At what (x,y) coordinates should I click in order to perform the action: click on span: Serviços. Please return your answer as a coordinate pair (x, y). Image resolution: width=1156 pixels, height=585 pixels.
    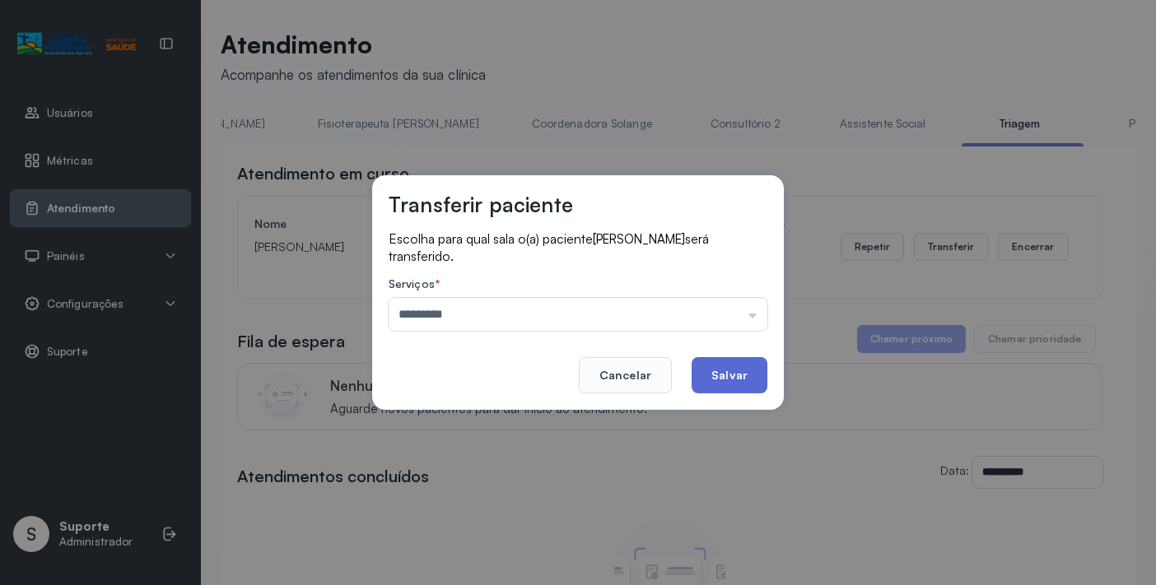
    Looking at the image, I should click on (412, 283).